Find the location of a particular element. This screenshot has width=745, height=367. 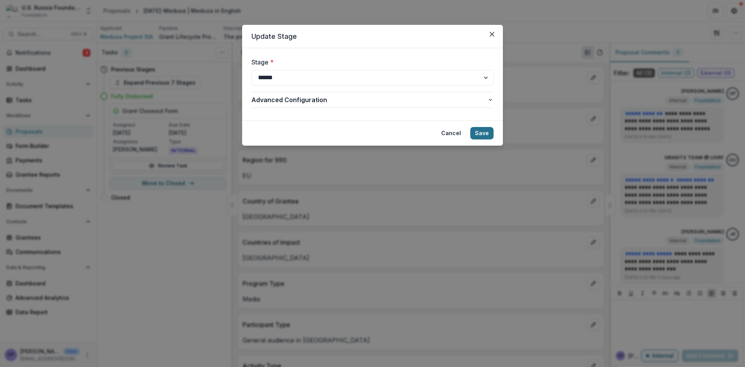

header: Update Stage is located at coordinates (373, 36).